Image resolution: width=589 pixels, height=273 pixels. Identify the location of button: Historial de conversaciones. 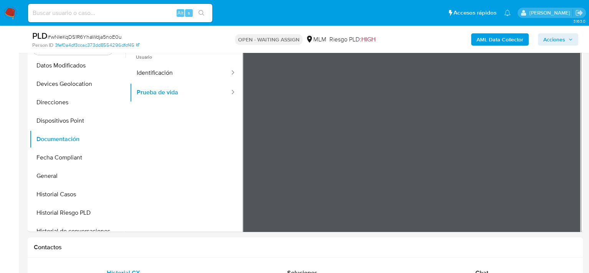
(78, 231).